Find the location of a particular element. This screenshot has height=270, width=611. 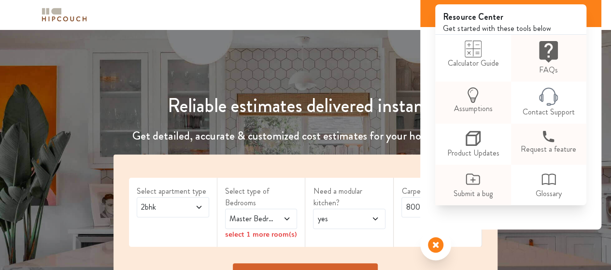

h2: Resource Center is located at coordinates (511, 14).